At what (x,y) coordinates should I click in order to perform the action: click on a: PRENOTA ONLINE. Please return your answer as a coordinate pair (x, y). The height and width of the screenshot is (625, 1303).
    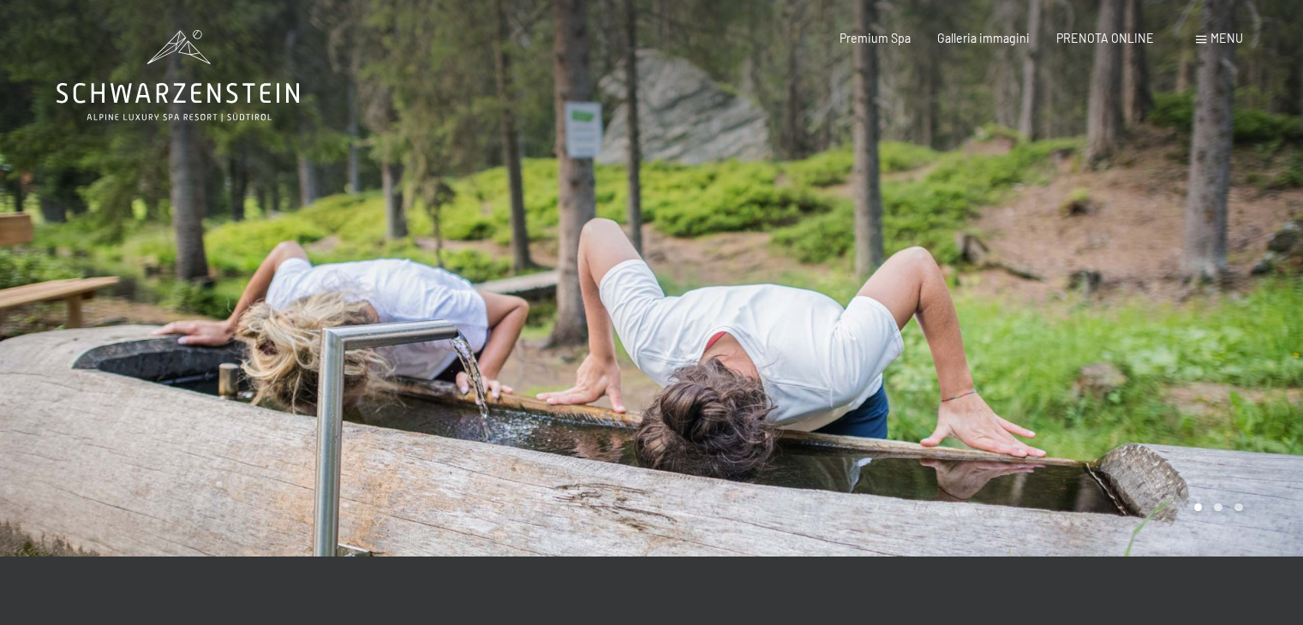
    Looking at the image, I should click on (1105, 38).